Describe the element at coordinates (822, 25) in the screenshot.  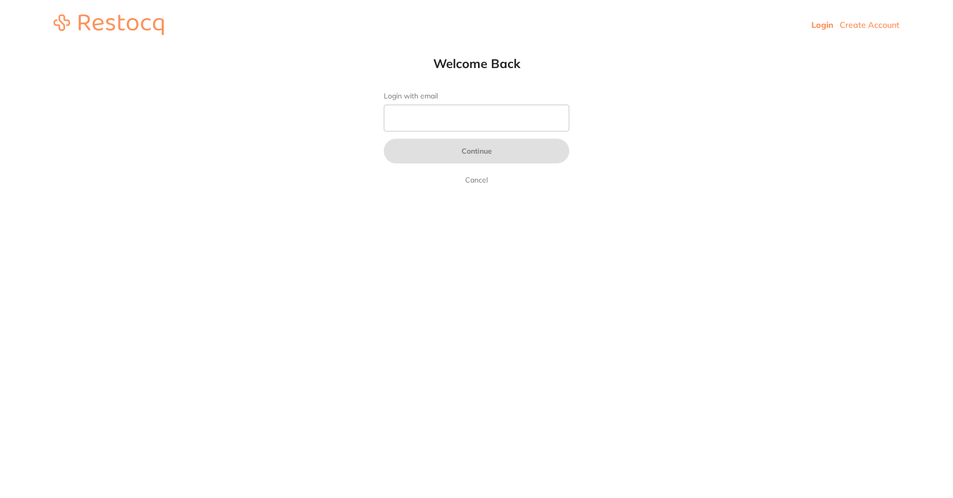
I see `a: Login` at that location.